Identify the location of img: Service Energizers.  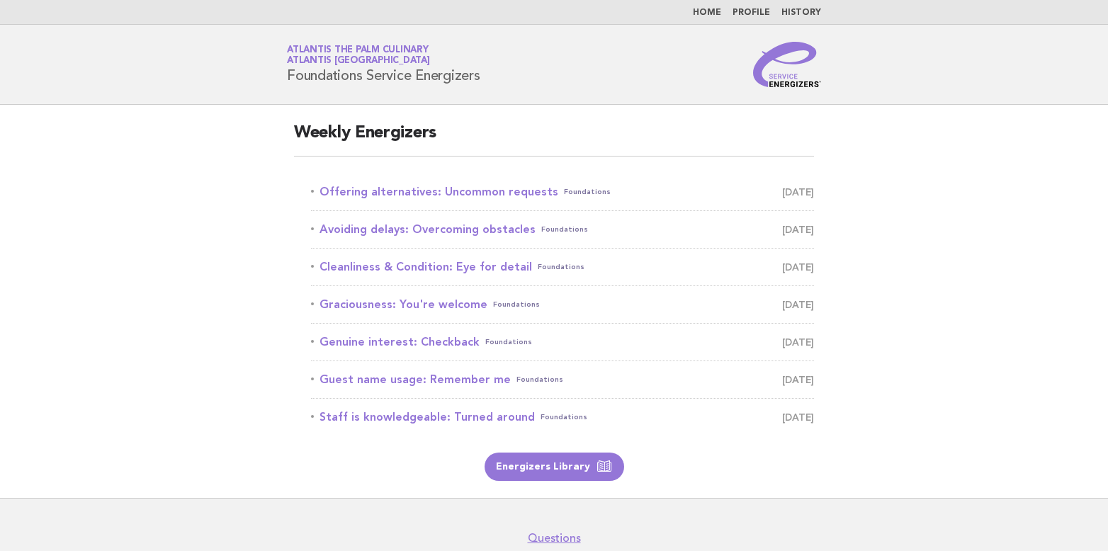
(787, 64).